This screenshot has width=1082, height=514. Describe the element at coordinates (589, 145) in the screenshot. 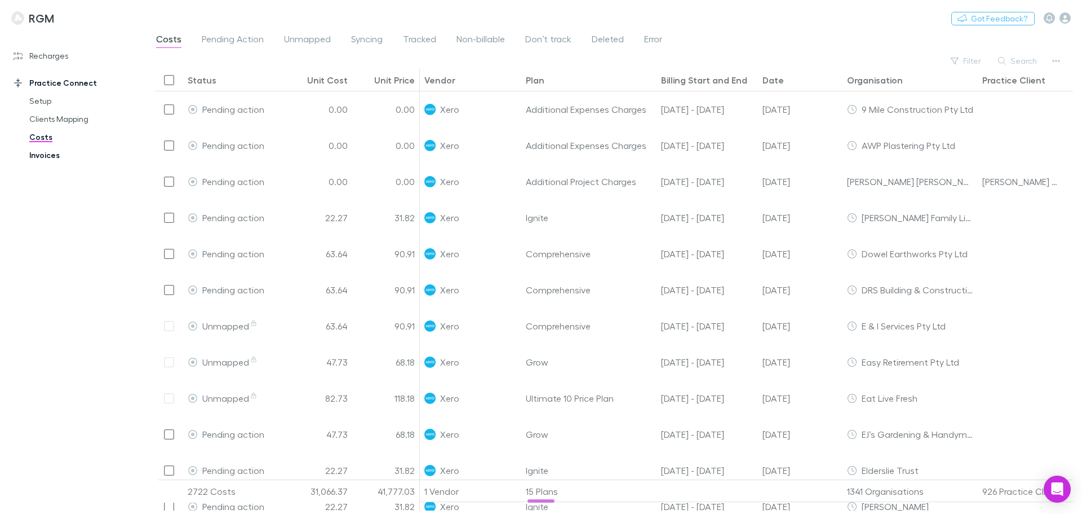

I see `div: Additional Expenses Charges` at that location.